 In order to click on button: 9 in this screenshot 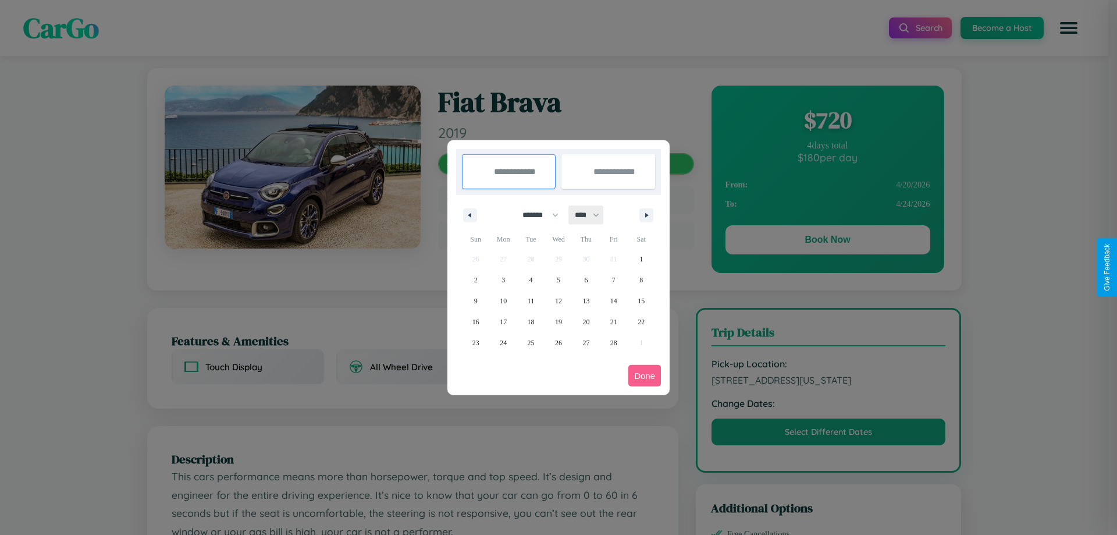, I will do `click(475, 301)`.